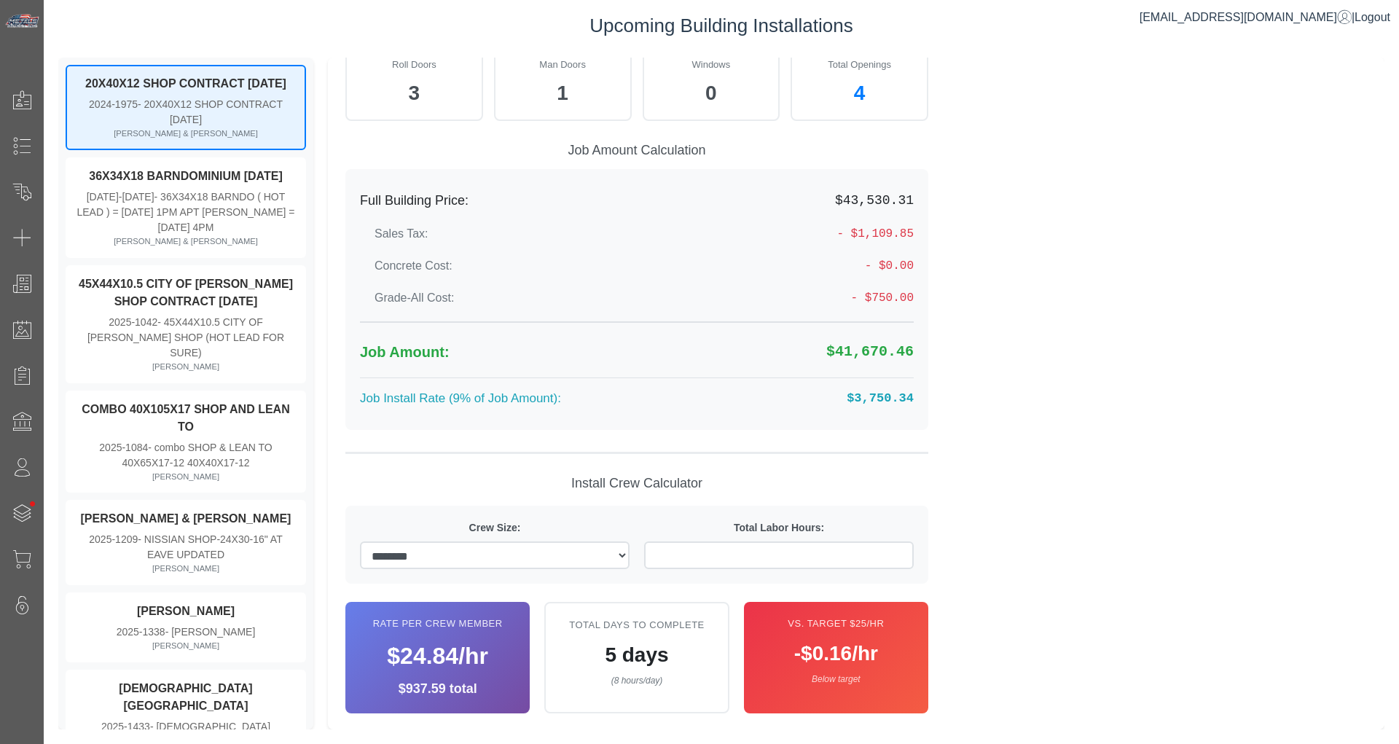 This screenshot has width=1399, height=744. Describe the element at coordinates (437, 656) in the screenshot. I see `div: $24.84/hr` at that location.